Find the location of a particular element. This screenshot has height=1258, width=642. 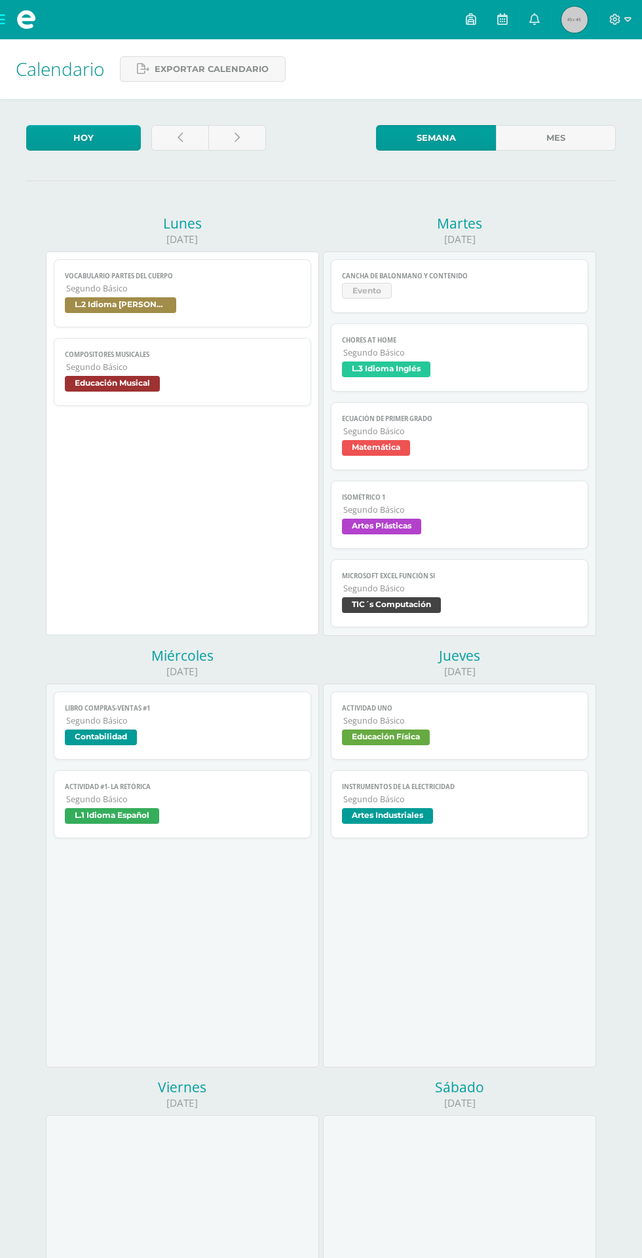

a: Exportar calendario is located at coordinates (202, 69).